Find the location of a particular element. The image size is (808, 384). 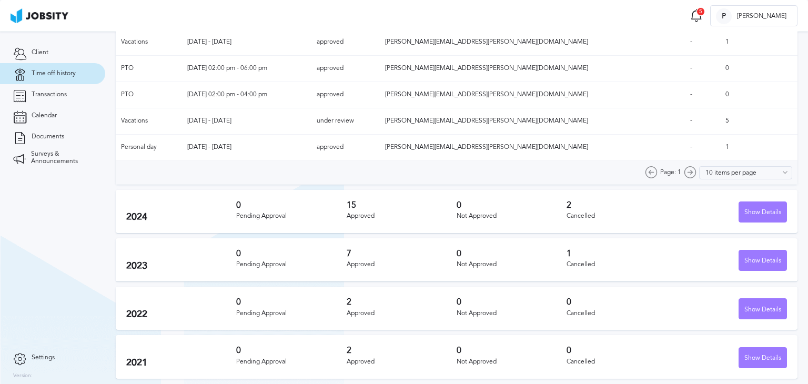

span: Surveys & Announcements is located at coordinates (62, 158).